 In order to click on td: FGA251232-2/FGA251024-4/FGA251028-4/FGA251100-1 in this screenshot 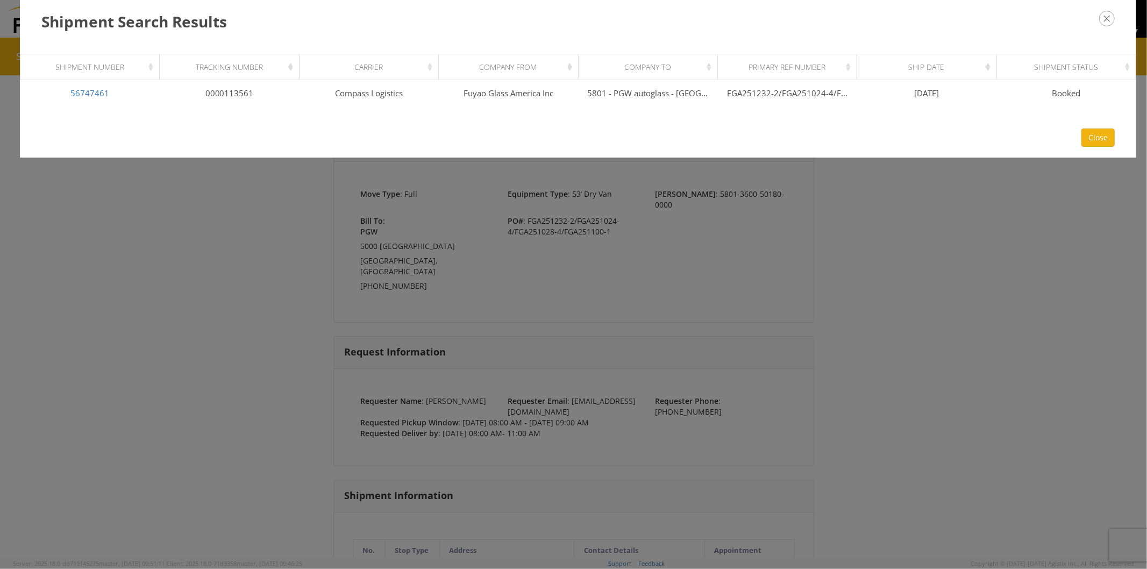, I will do `click(787, 94)`.